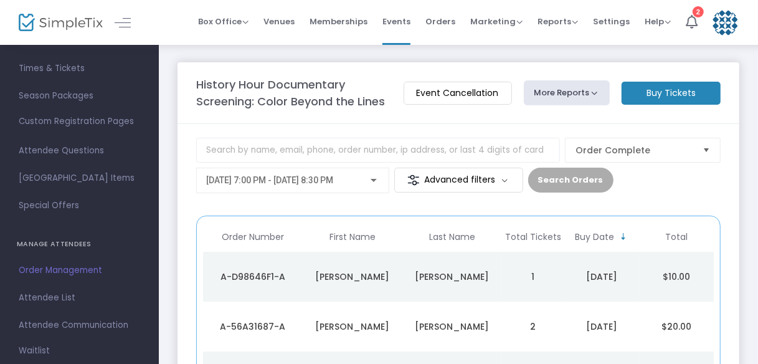 This screenshot has height=364, width=758. I want to click on span: Orders, so click(441, 21).